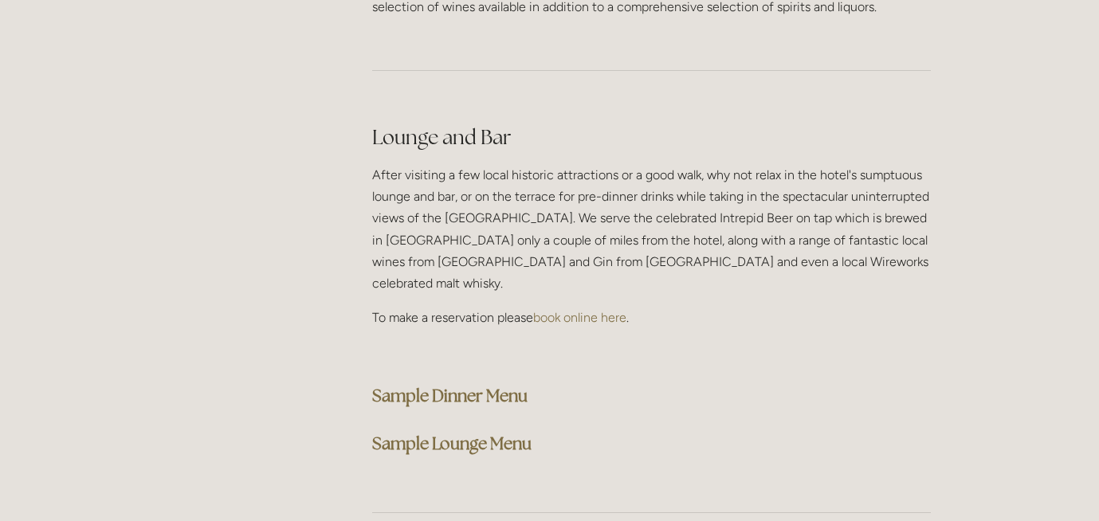 This screenshot has width=1099, height=521. I want to click on a: Sample Dinner Menu, so click(450, 395).